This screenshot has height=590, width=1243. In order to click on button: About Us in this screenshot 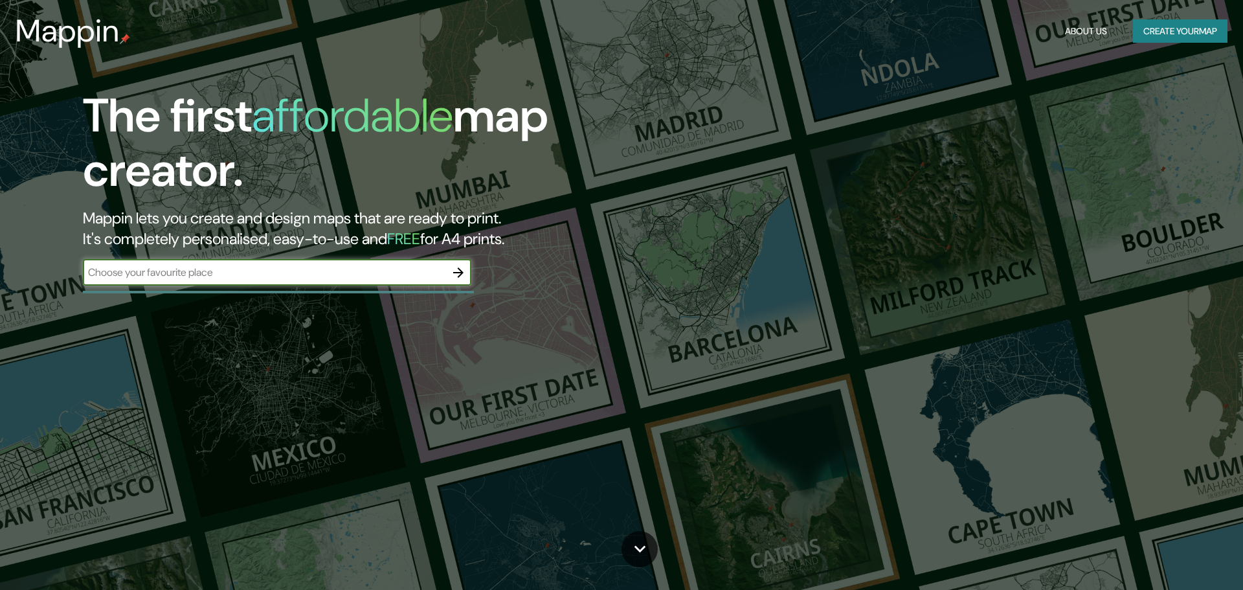, I will do `click(1085, 31)`.